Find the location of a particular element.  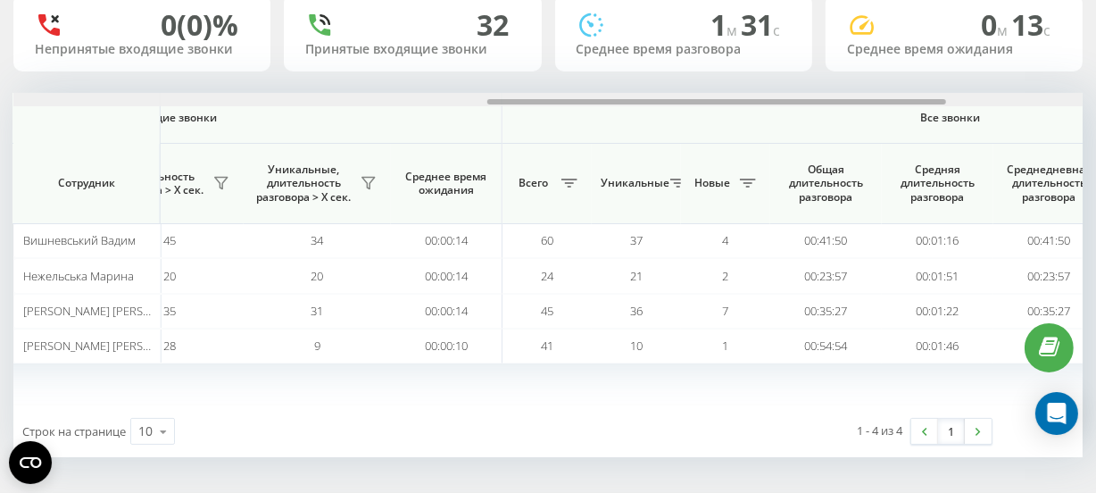

div: 1 - 4 из 4 is located at coordinates (879, 430).